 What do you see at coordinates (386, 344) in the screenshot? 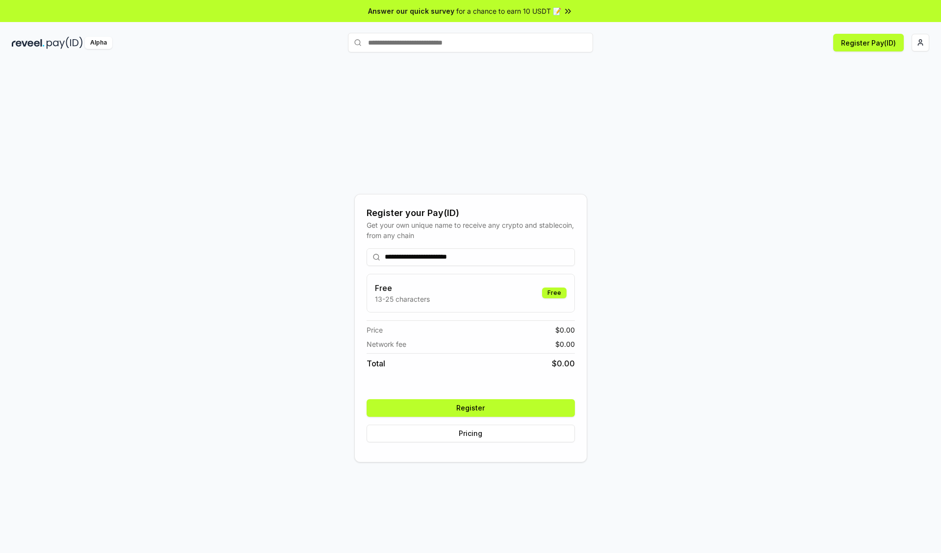
I see `span: Network fee` at bounding box center [386, 344].